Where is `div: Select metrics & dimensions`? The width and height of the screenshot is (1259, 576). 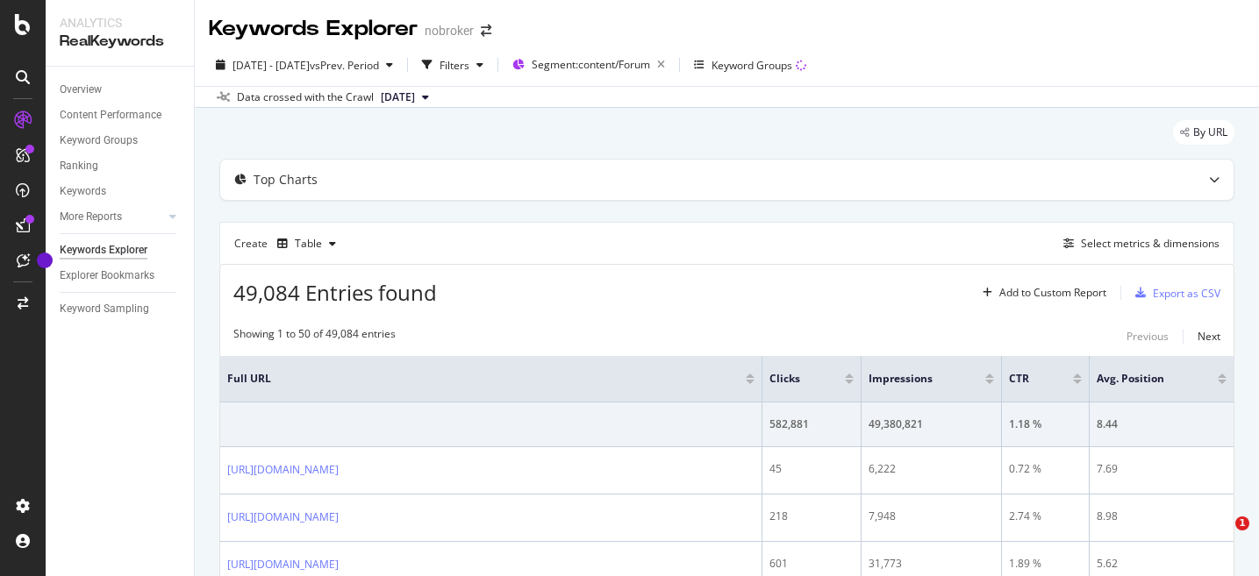
div: Select metrics & dimensions is located at coordinates (1150, 243).